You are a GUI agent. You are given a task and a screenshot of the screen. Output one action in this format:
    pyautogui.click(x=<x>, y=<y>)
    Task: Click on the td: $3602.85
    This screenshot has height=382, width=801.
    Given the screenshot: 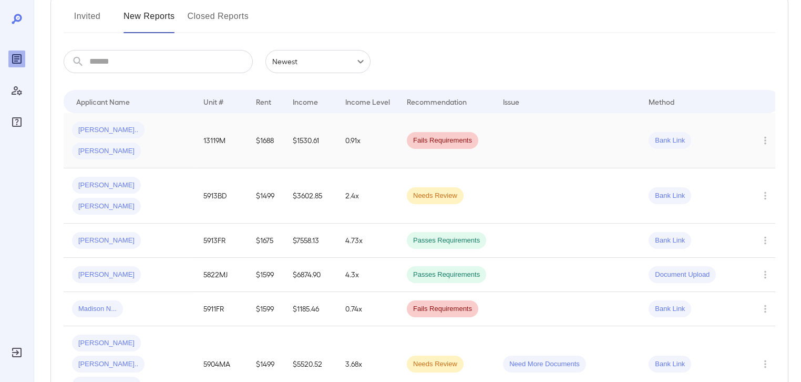 What is the action you would take?
    pyautogui.click(x=311, y=196)
    